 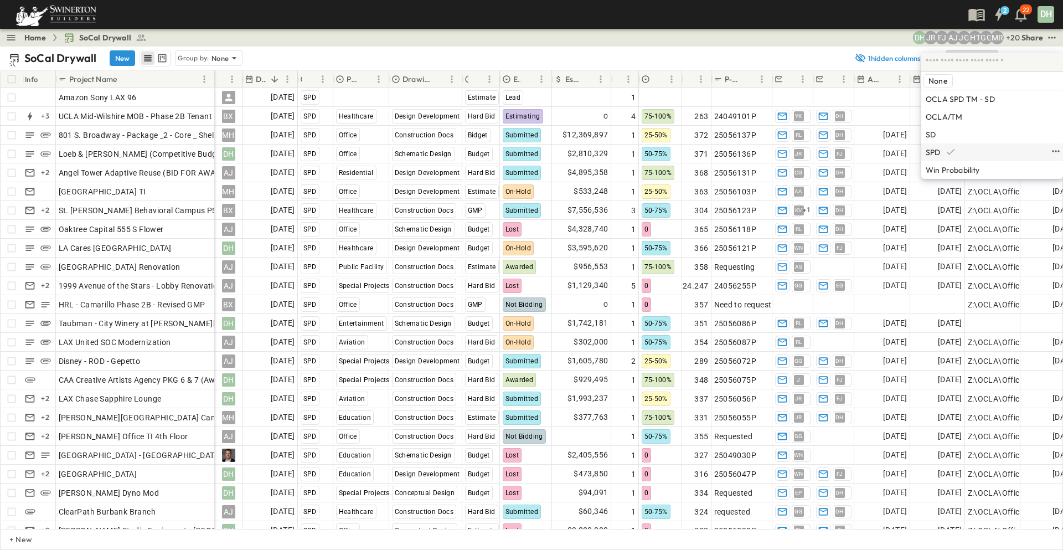 I want to click on div: Daryll Hayward (daryll.hayward@swinerton.com), so click(x=920, y=38).